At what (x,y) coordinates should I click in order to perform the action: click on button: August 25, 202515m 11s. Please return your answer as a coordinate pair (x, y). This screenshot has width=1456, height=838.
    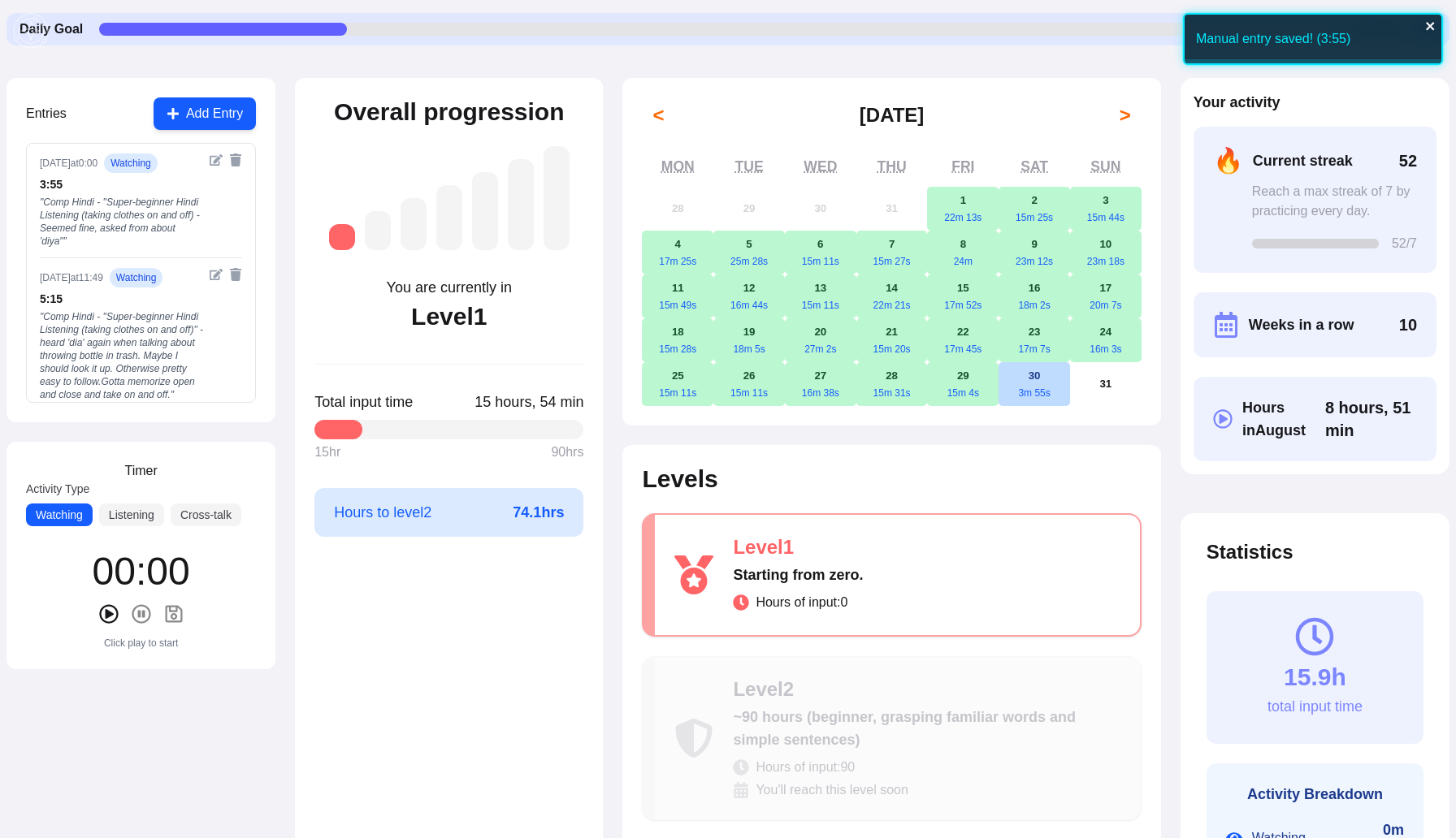
    Looking at the image, I should click on (678, 384).